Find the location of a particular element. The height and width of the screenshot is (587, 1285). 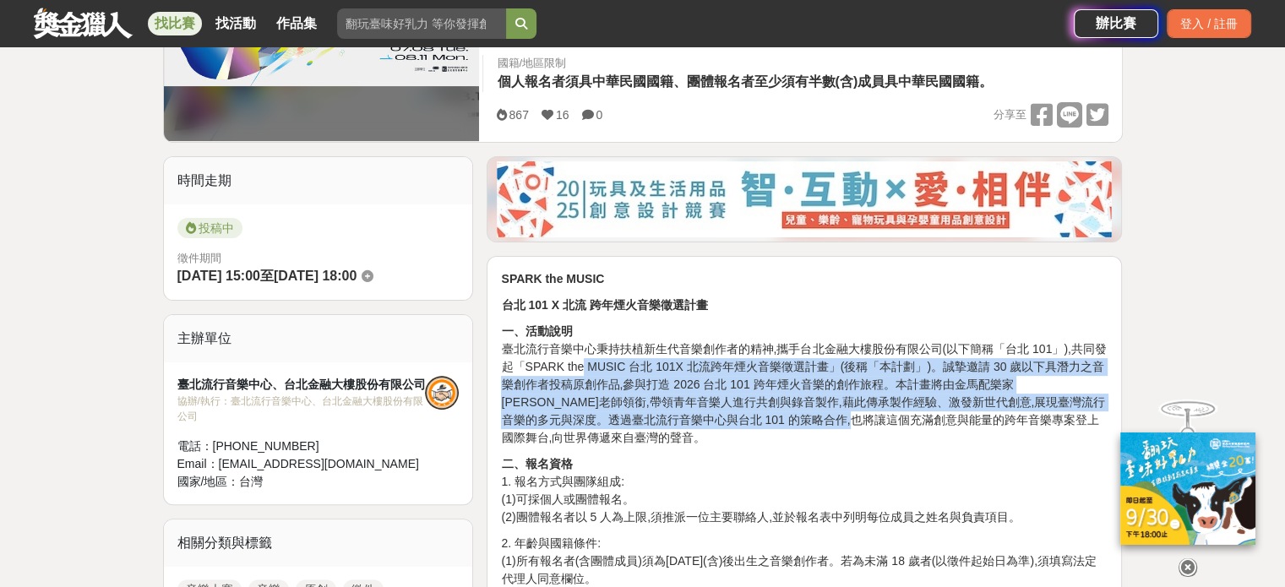

div: 時間走期 is located at coordinates (319, 181).